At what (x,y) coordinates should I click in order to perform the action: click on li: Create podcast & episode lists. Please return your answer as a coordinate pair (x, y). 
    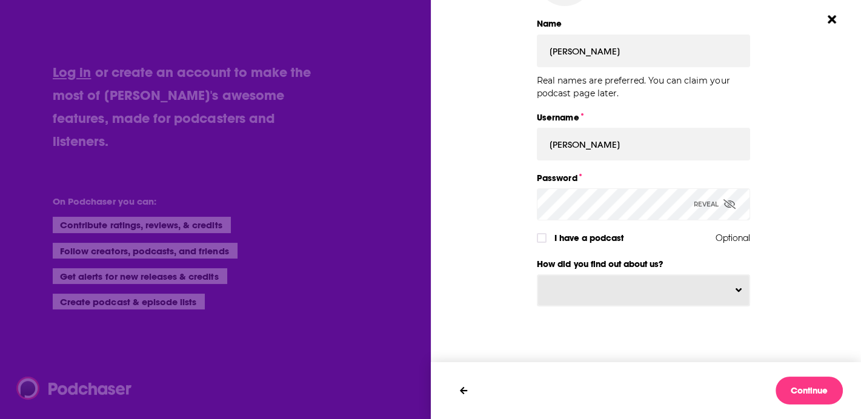
    Looking at the image, I should click on (128, 302).